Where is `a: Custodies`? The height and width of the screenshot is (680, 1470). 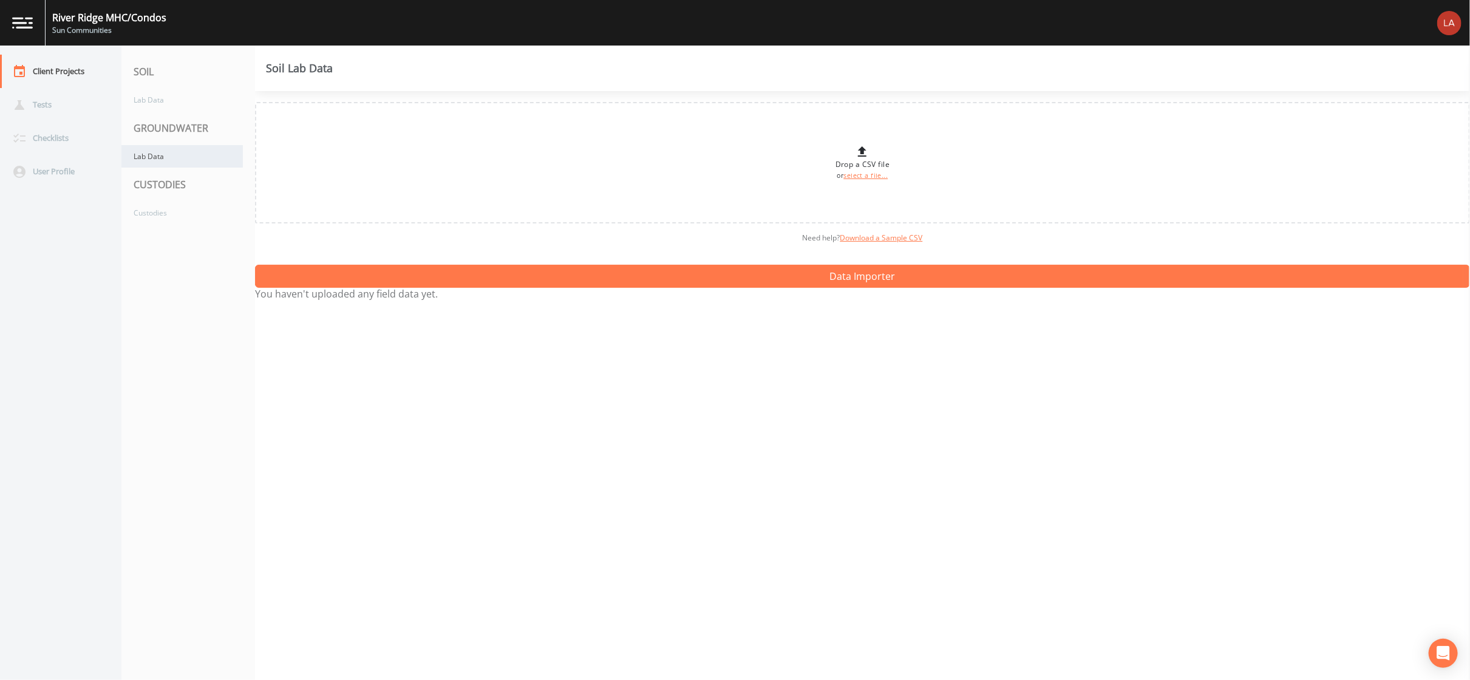 a: Custodies is located at coordinates (182, 212).